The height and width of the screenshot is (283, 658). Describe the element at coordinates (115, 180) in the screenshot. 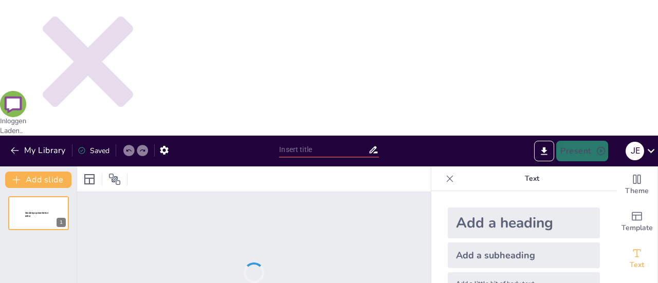

I see `span: Position` at that location.